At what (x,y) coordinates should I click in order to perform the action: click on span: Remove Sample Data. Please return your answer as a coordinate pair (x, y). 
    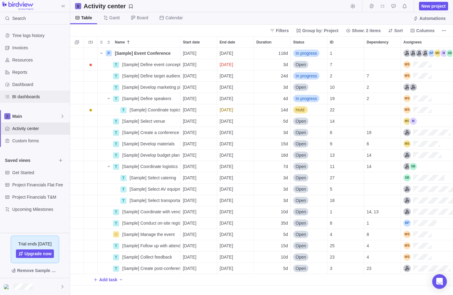
    Looking at the image, I should click on (35, 271).